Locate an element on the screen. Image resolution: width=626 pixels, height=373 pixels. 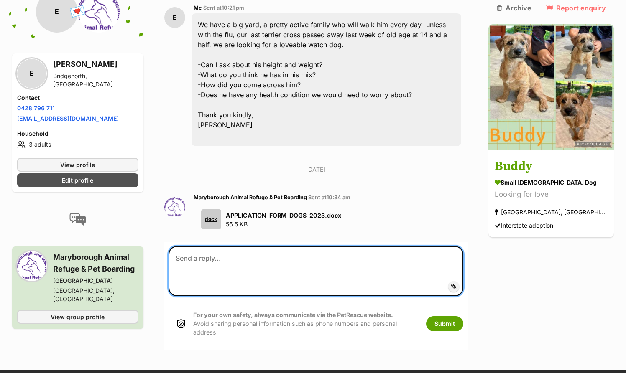
a: 0428 796 711 is located at coordinates (36, 108).